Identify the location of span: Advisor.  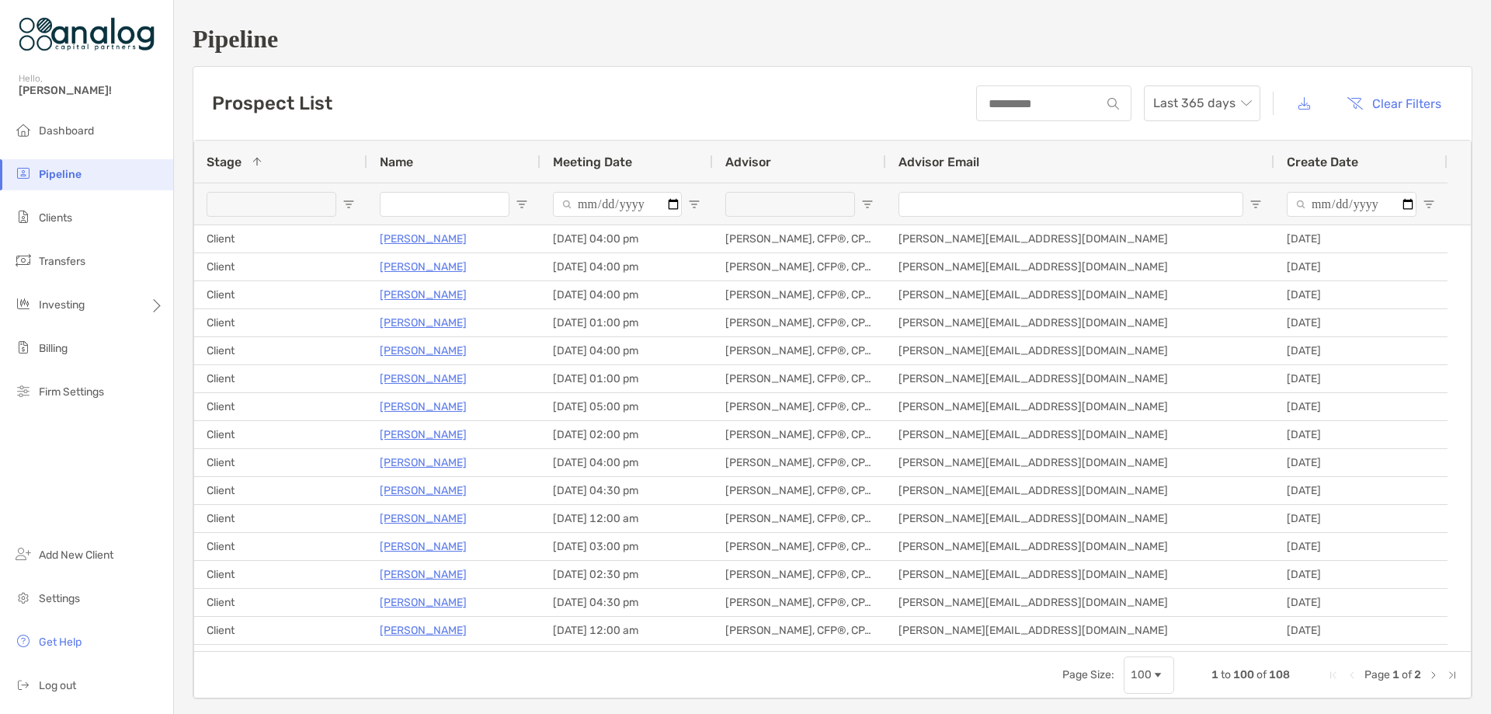
(748, 162).